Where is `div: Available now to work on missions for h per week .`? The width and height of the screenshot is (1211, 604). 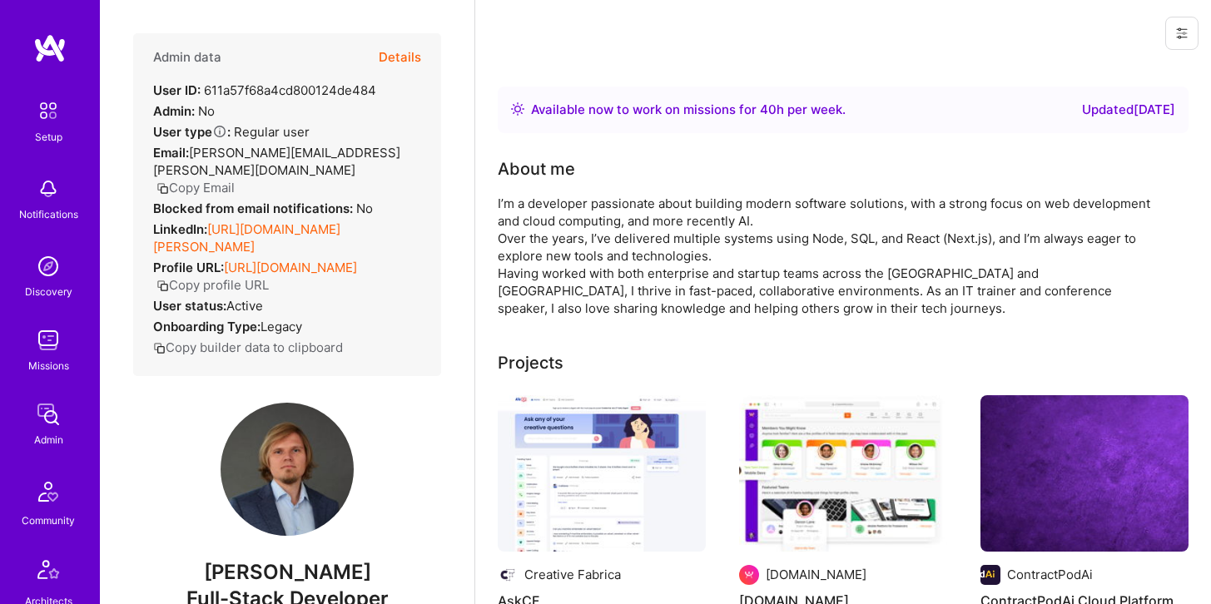 div: Available now to work on missions for h per week . is located at coordinates (689, 110).